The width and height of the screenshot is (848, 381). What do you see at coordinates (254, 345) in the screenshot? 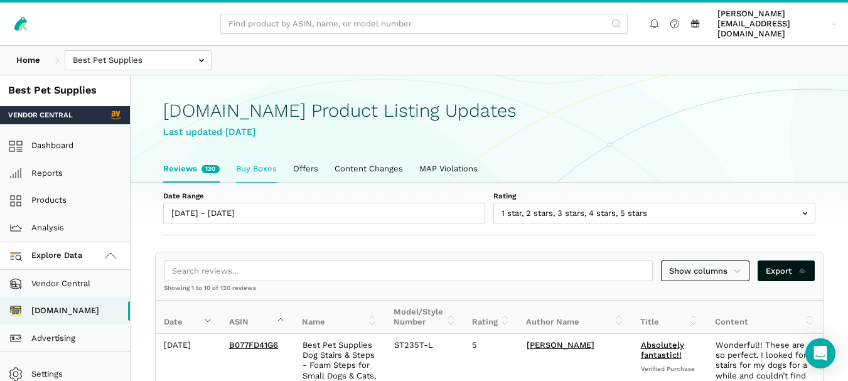
I see `a: B077FD41G6` at bounding box center [254, 345].